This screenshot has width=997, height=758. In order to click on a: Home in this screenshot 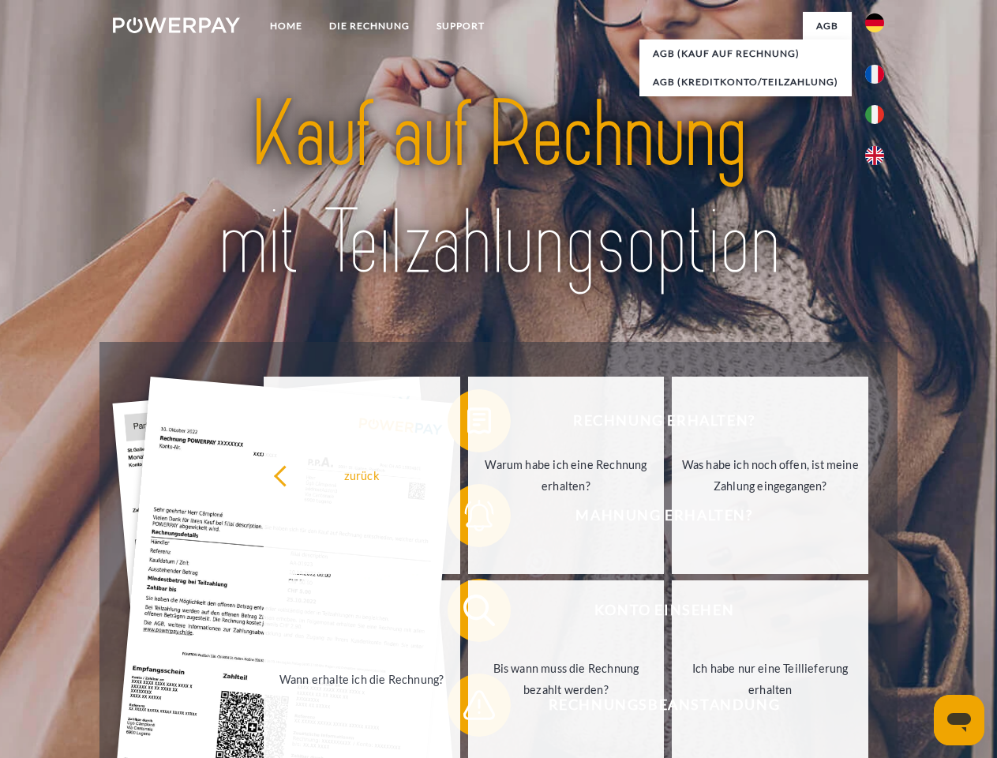, I will do `click(286, 26)`.